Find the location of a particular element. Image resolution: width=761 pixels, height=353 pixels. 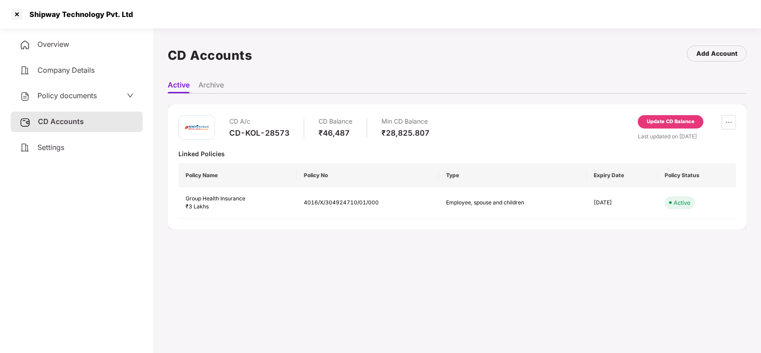

span: down is located at coordinates (130, 95).